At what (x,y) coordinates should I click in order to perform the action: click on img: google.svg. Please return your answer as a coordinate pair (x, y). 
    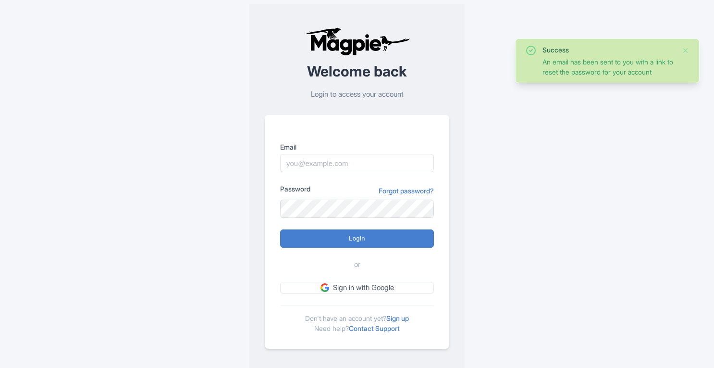
    Looking at the image, I should click on (325, 288).